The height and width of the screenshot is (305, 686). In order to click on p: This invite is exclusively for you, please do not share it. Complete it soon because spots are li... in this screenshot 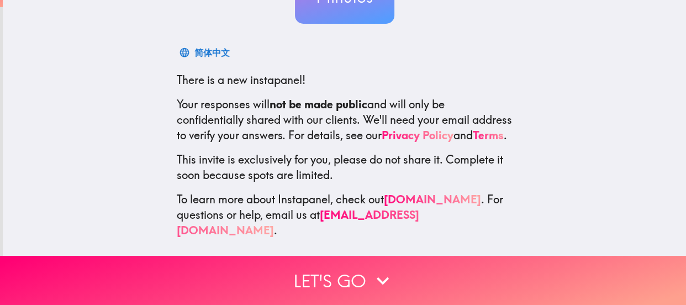, I will do `click(345, 167)`.